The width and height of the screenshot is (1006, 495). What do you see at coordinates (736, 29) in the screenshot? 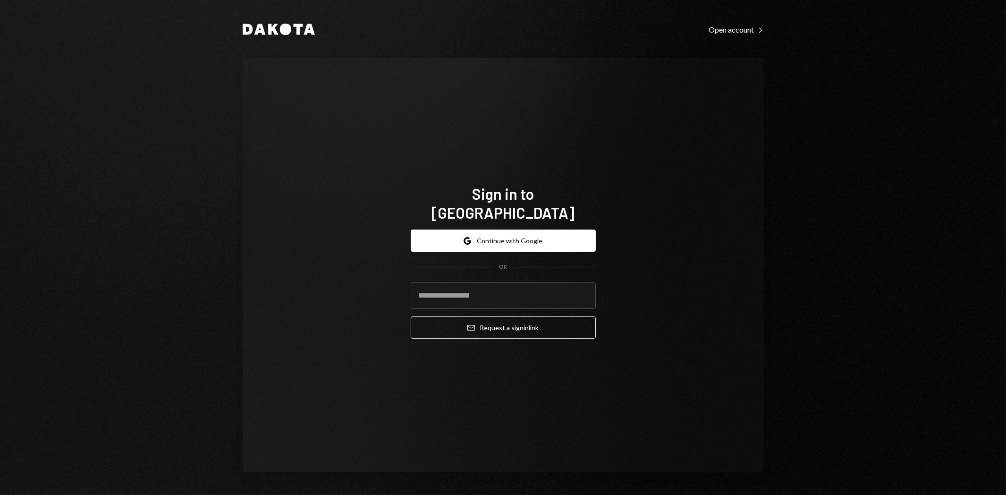
I see `a: Open account` at bounding box center [736, 29].